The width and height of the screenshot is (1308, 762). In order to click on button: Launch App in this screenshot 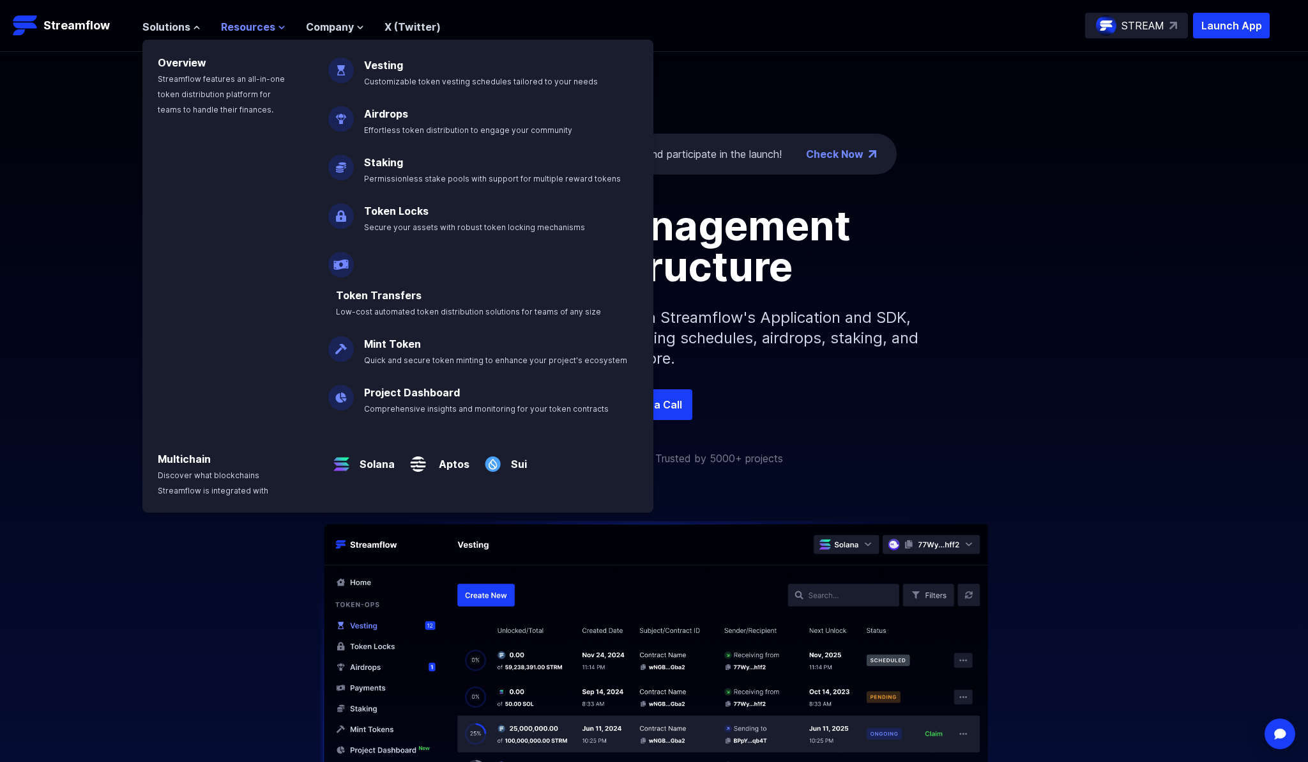, I will do `click(1232, 26)`.